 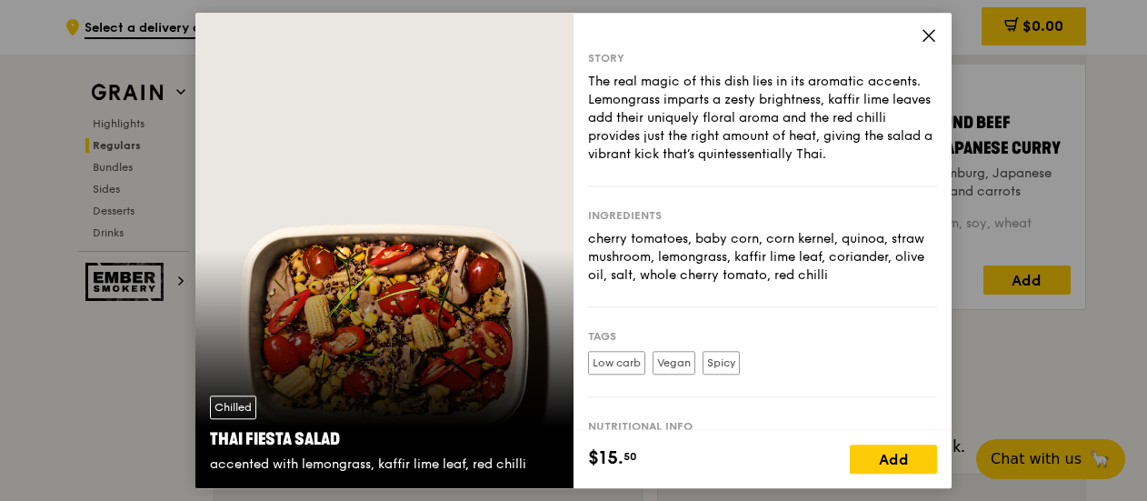 I want to click on div: accented with lemongrass, kaffir lime leaf, red chilli, so click(x=385, y=465).